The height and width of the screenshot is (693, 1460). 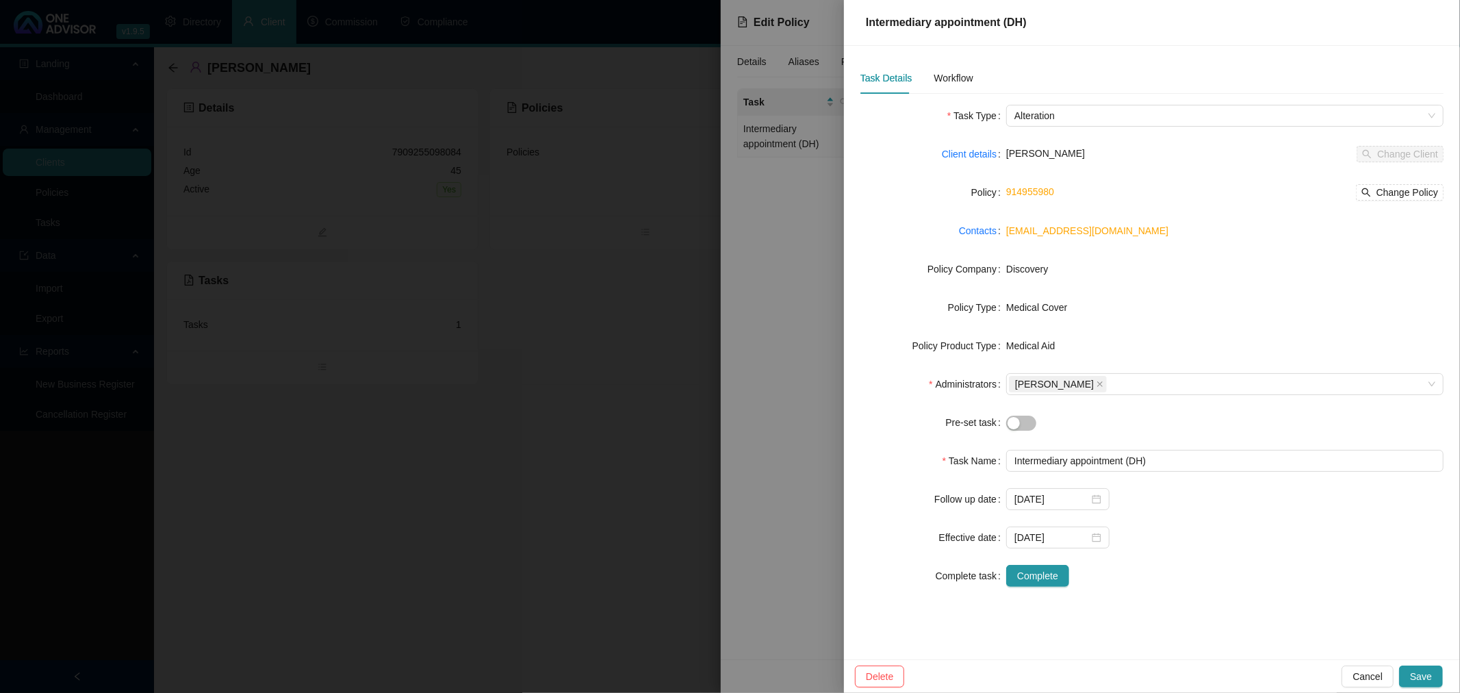 I want to click on label: Effective date, so click(x=972, y=537).